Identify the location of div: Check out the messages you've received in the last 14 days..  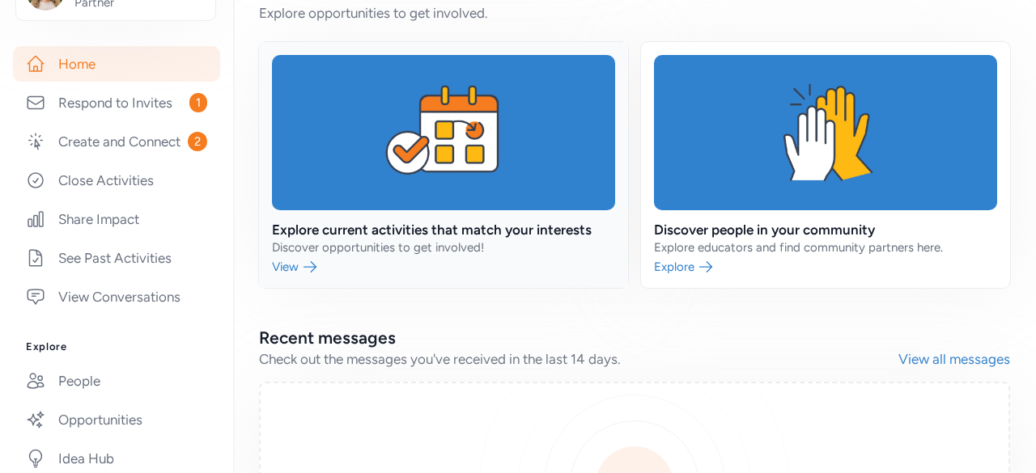
(579, 359).